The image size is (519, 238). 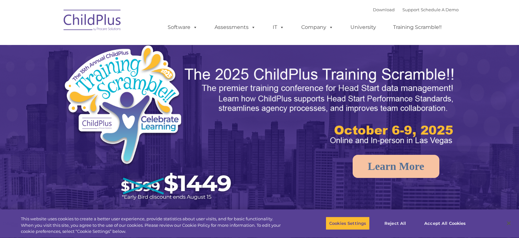 What do you see at coordinates (395, 223) in the screenshot?
I see `button: Reject All` at bounding box center [395, 223].